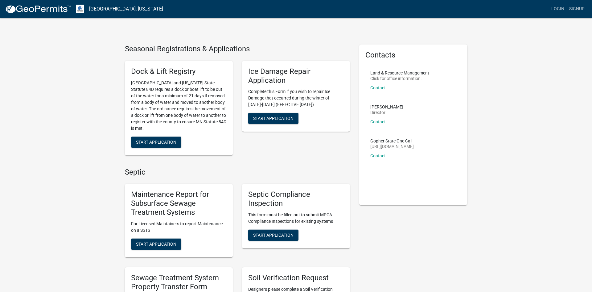 This screenshot has width=592, height=292. I want to click on h4: Septic, so click(238, 172).